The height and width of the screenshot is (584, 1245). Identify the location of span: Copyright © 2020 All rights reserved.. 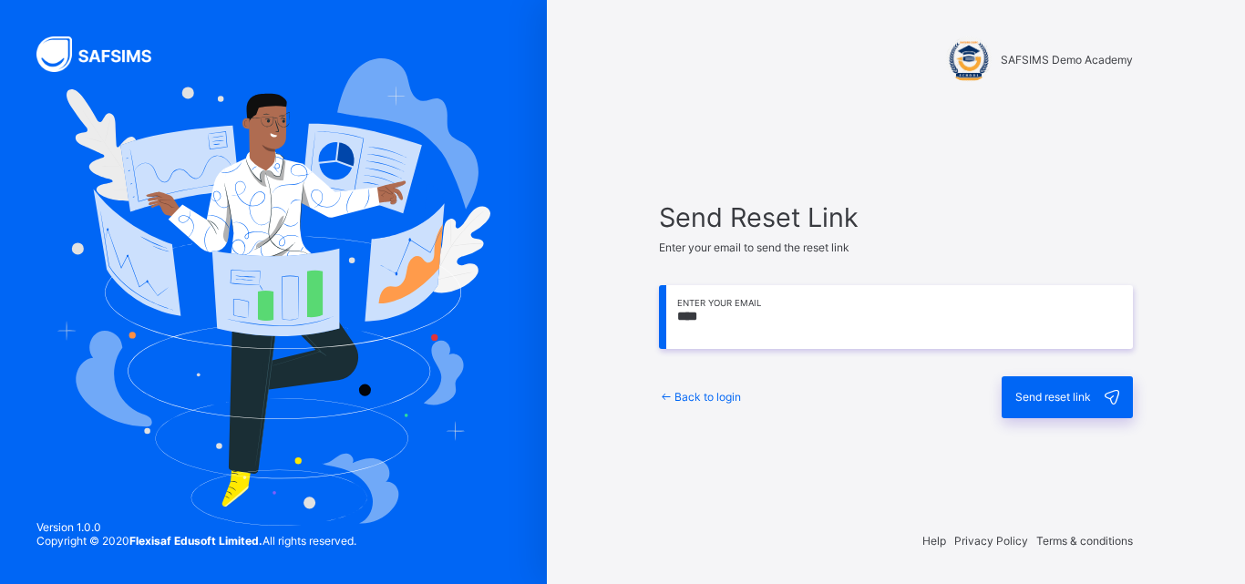
(196, 540).